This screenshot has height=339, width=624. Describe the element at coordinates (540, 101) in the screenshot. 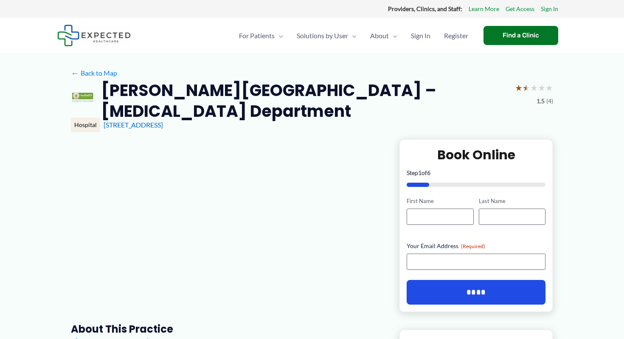

I see `span: 1.5` at that location.